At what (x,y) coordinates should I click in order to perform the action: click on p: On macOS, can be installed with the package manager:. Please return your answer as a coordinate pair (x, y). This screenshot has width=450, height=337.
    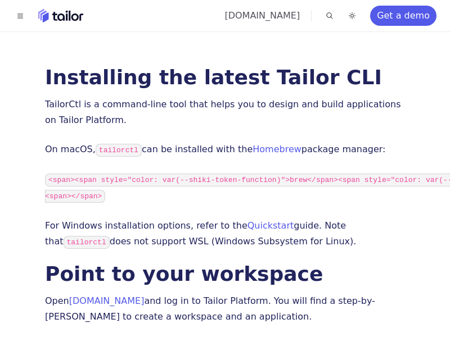
    Looking at the image, I should click on (225, 150).